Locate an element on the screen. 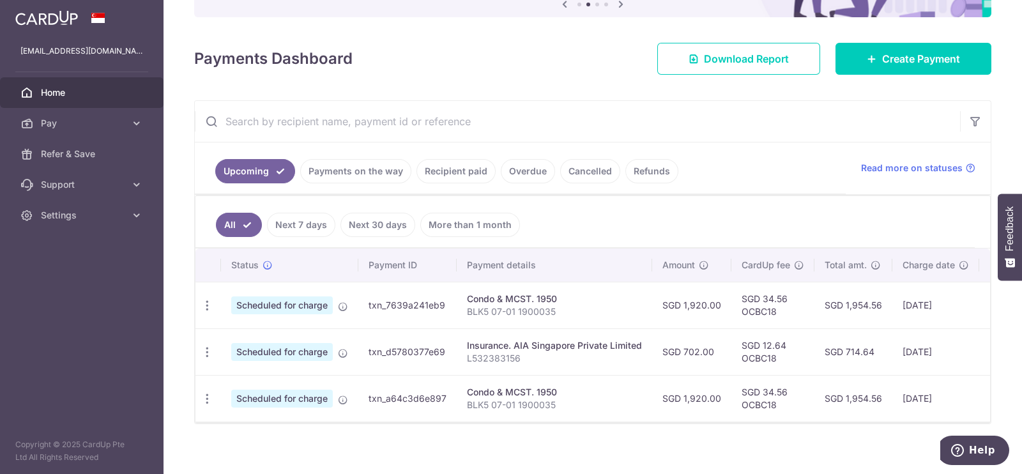 The height and width of the screenshot is (474, 1022). a: Create Payment is located at coordinates (914, 59).